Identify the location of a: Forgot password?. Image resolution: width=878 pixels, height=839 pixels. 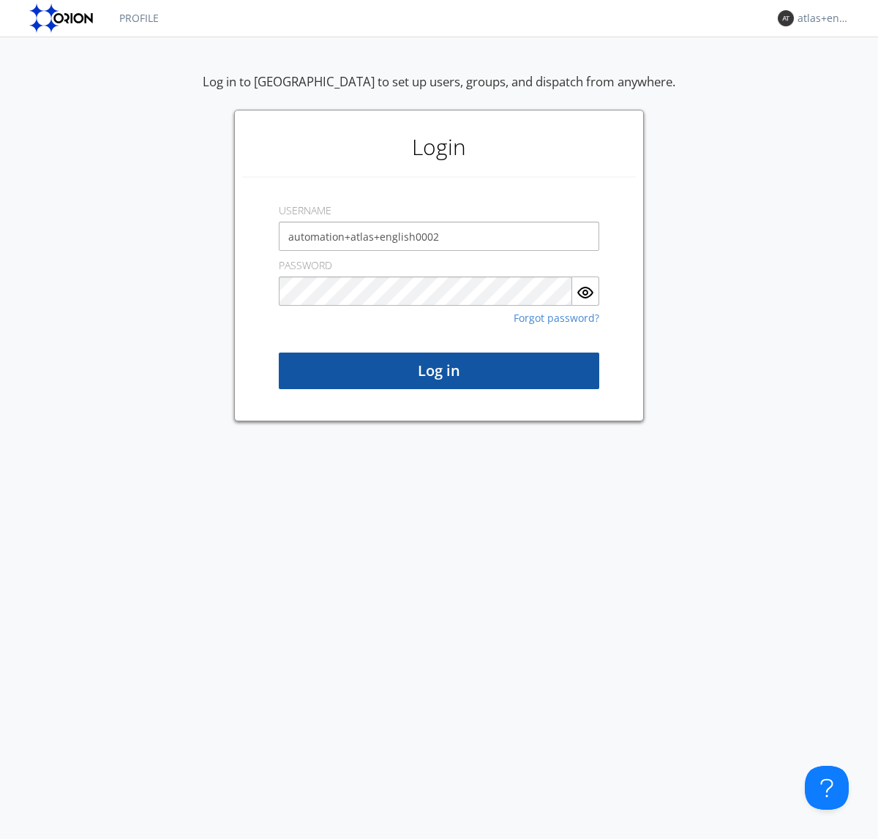
(556, 318).